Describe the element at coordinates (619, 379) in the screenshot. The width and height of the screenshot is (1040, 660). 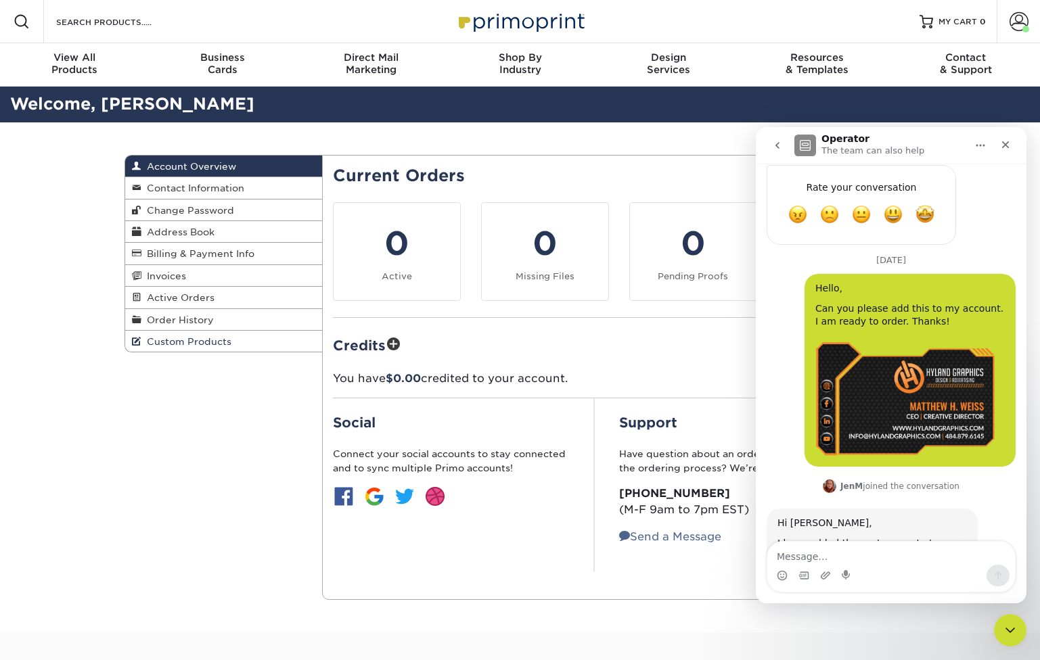
I see `p: You have credited to your account.` at that location.